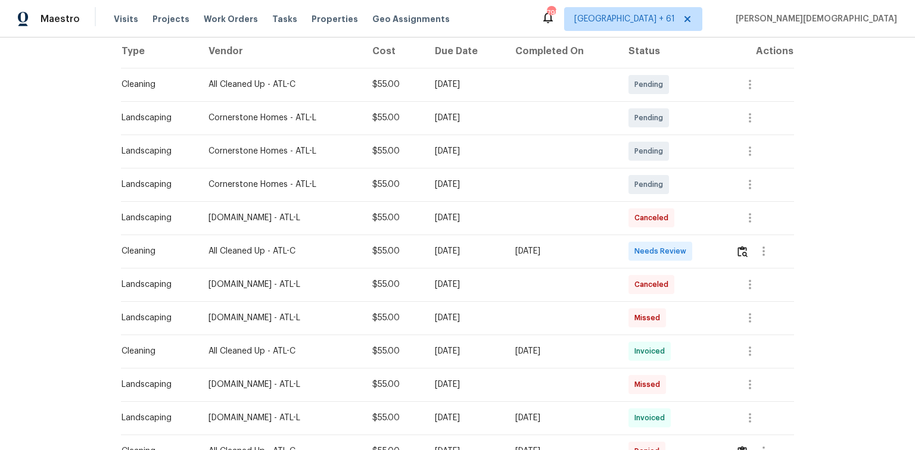  Describe the element at coordinates (126, 19) in the screenshot. I see `span: Visits` at that location.